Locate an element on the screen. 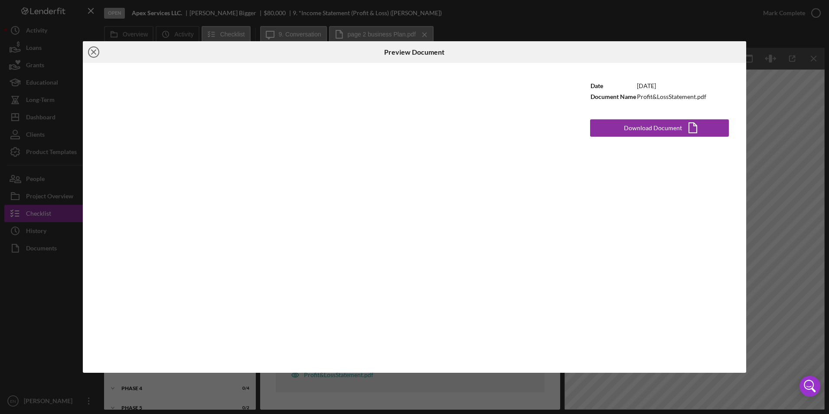 The width and height of the screenshot is (829, 414). b: Document Name is located at coordinates (613, 96).